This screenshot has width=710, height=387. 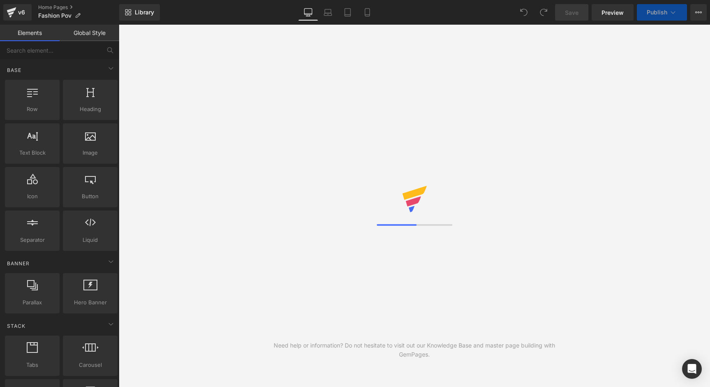 What do you see at coordinates (544, 12) in the screenshot?
I see `button: Redo` at bounding box center [544, 12].